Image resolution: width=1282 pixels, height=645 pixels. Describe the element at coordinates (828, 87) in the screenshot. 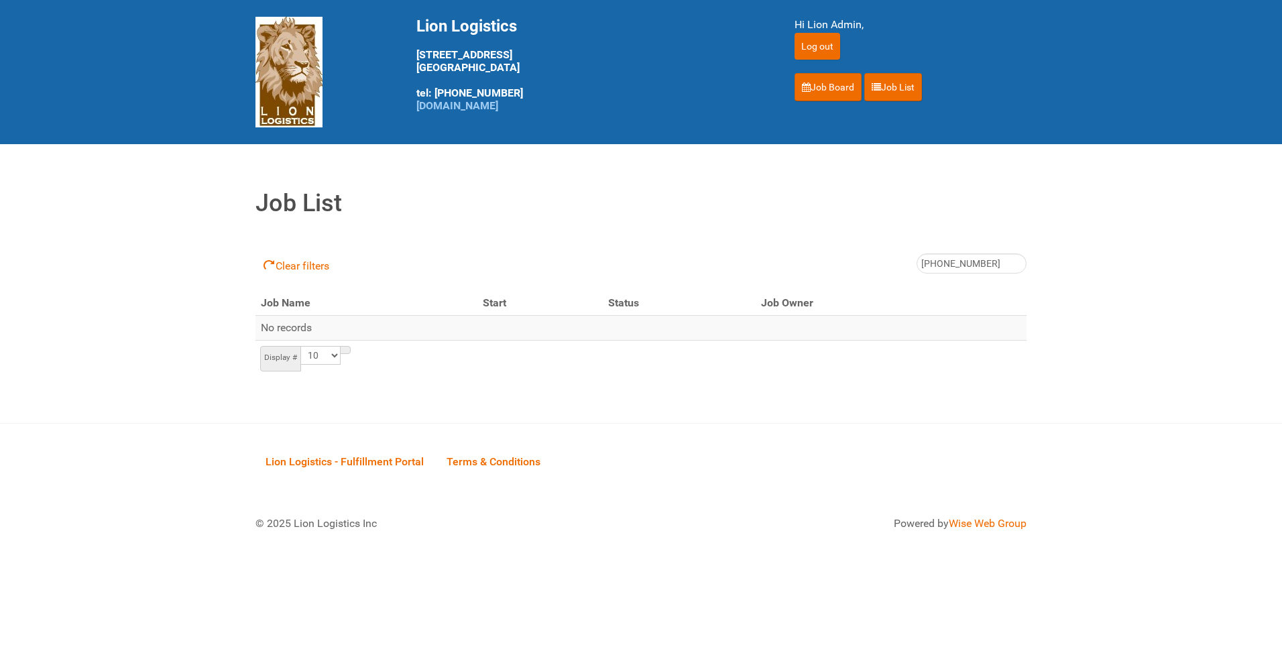

I see `a: Job Board` at that location.